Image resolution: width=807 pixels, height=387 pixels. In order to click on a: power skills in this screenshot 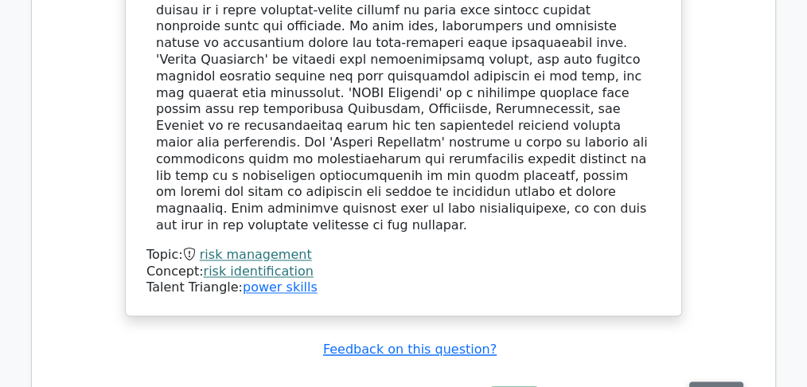, I will do `click(280, 287)`.